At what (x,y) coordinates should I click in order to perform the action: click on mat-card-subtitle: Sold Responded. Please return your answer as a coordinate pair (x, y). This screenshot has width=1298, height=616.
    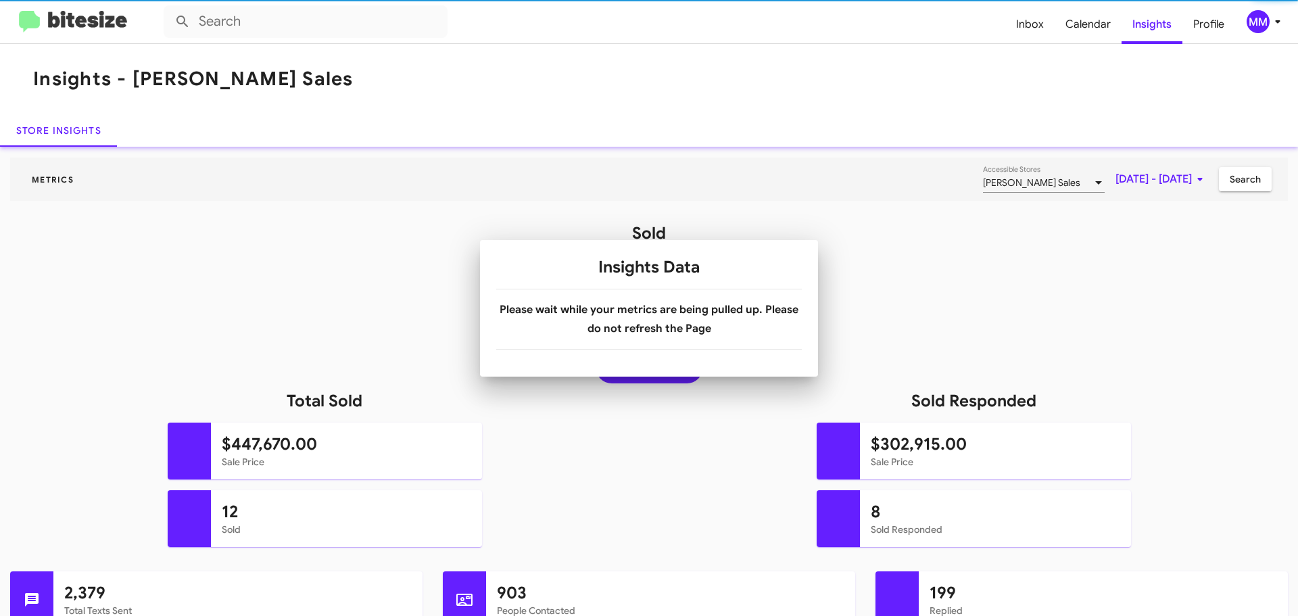
    Looking at the image, I should click on (995, 529).